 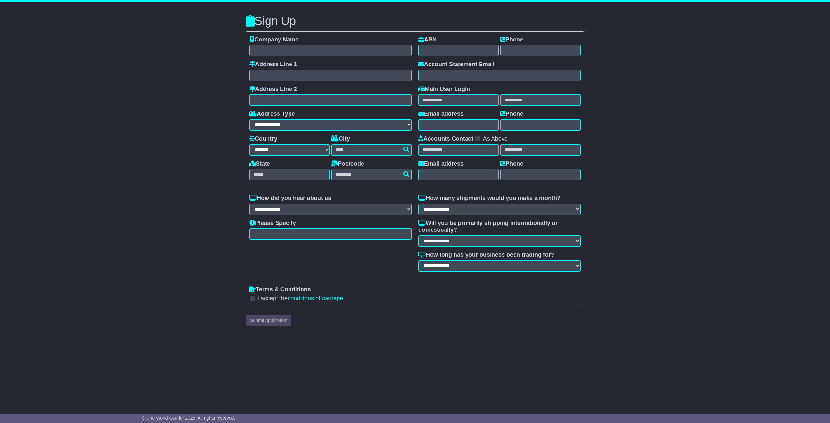 I want to click on label: State, so click(x=260, y=164).